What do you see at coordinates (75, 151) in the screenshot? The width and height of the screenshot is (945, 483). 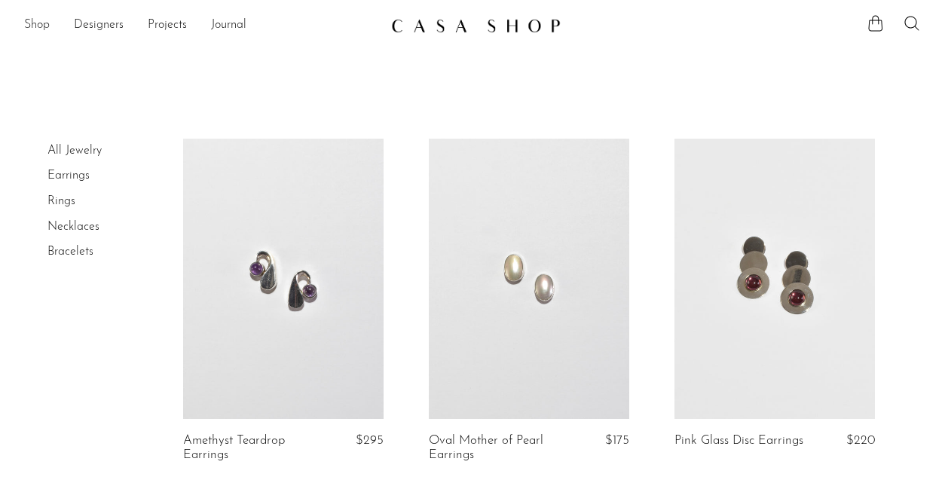 I see `a: All Jewelry` at bounding box center [75, 151].